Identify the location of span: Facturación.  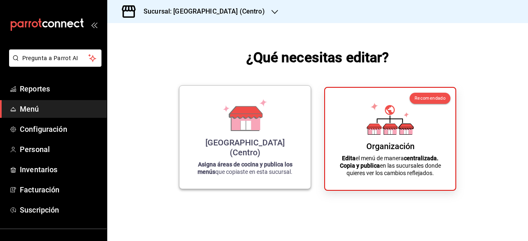
(60, 190).